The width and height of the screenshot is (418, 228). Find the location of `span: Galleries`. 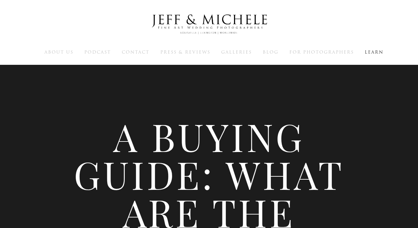

span: Galleries is located at coordinates (236, 52).